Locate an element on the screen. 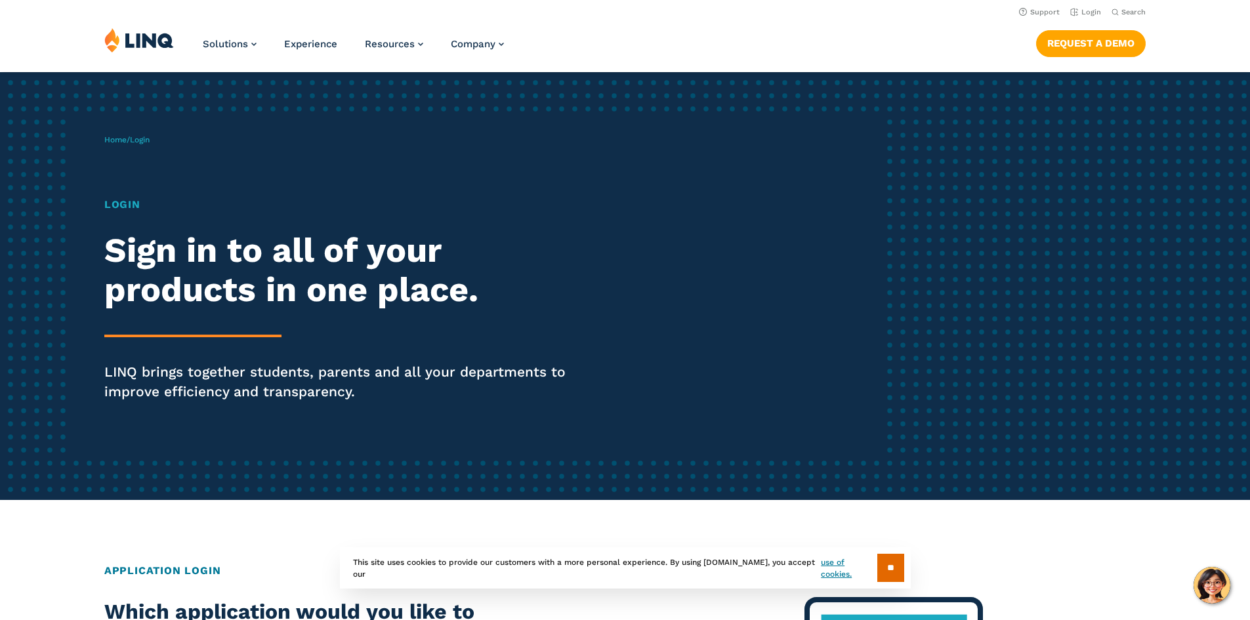 The width and height of the screenshot is (1250, 620). div: This site uses cookies to provide our customers with a more personal experience. By using [DOMAIN... is located at coordinates (625, 567).